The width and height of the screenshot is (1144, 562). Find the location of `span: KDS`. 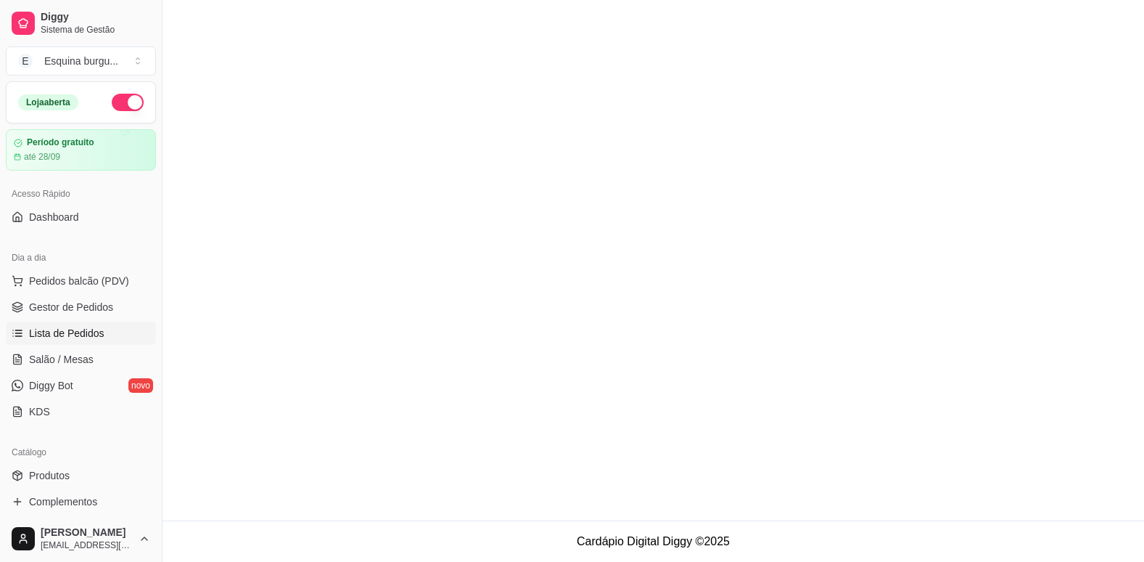

span: KDS is located at coordinates (39, 411).